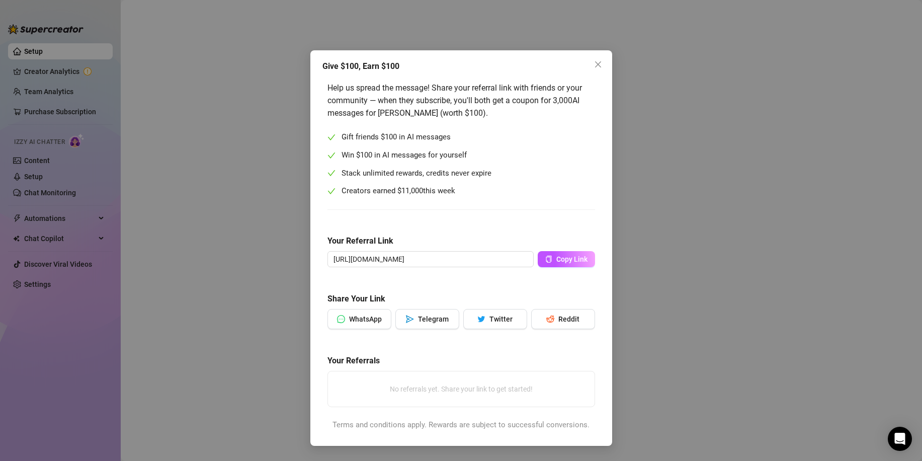 Image resolution: width=922 pixels, height=461 pixels. I want to click on div: Give $100, Earn $100, so click(461, 66).